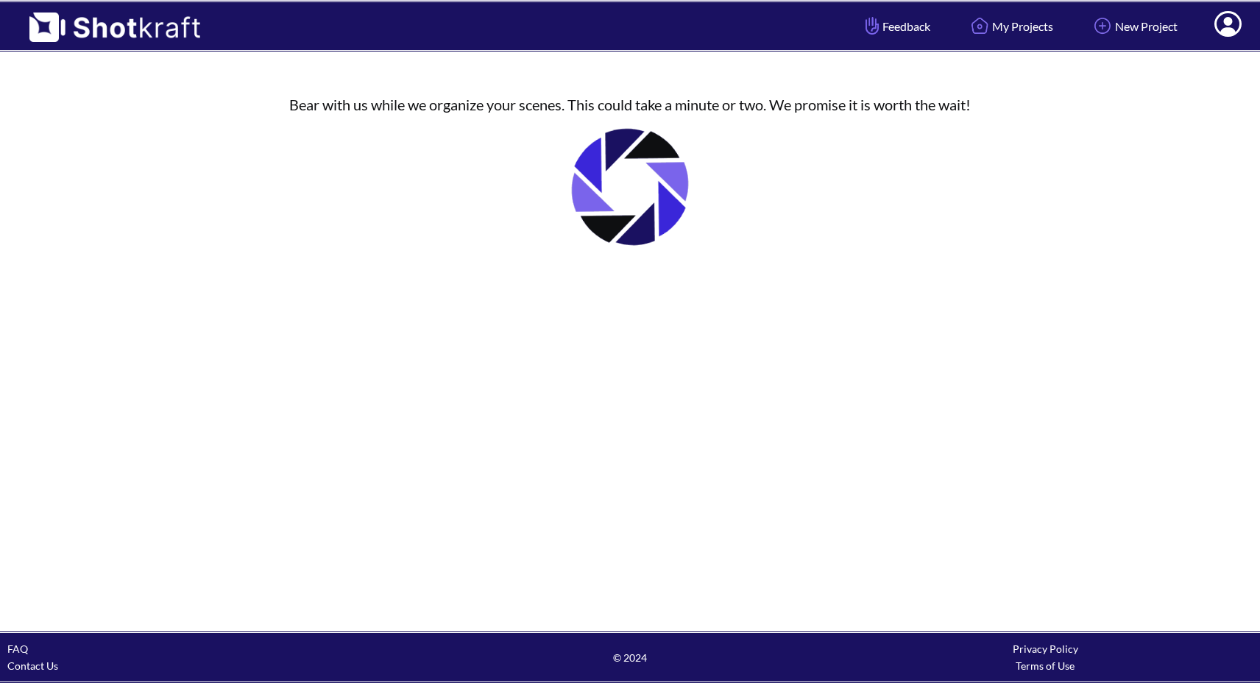 This screenshot has width=1260, height=694. What do you see at coordinates (1045, 648) in the screenshot?
I see `div: Privacy Policy` at bounding box center [1045, 648].